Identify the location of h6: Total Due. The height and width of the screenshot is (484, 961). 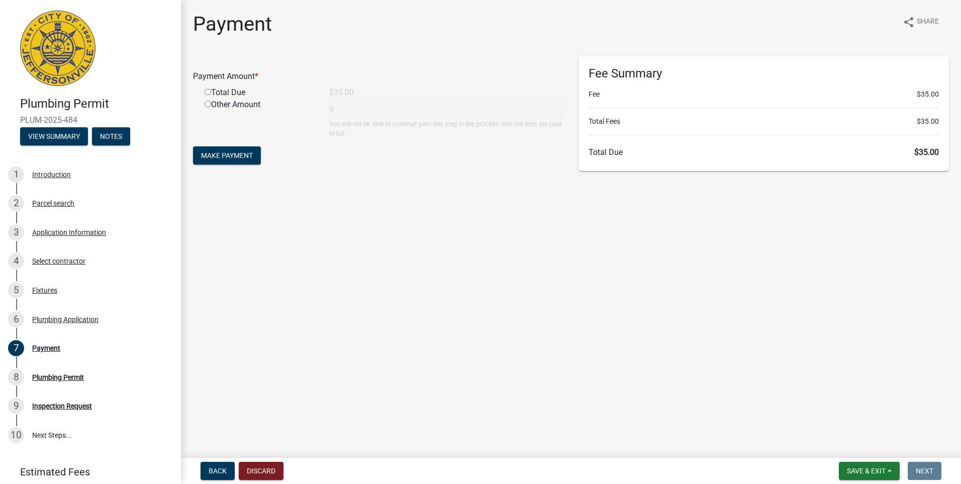
(764, 152).